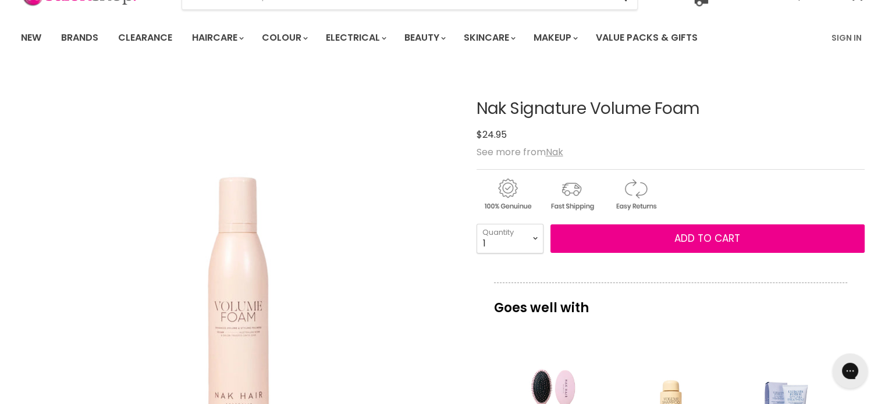  I want to click on ul: Main menu, so click(389, 38).